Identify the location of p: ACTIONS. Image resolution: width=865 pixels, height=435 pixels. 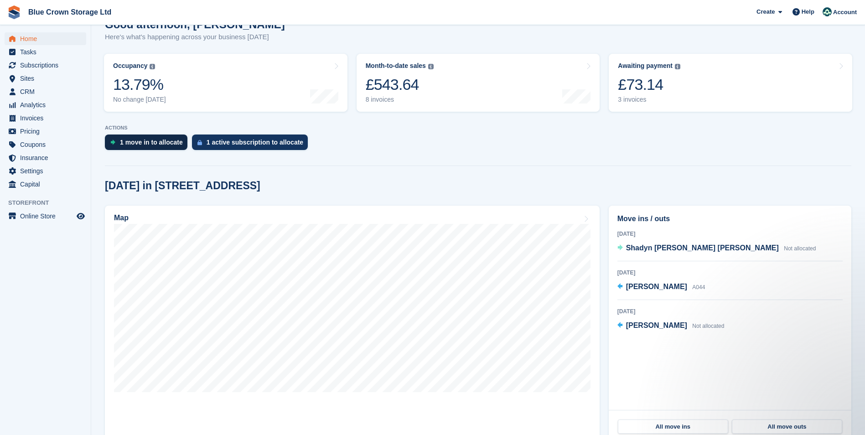
(478, 128).